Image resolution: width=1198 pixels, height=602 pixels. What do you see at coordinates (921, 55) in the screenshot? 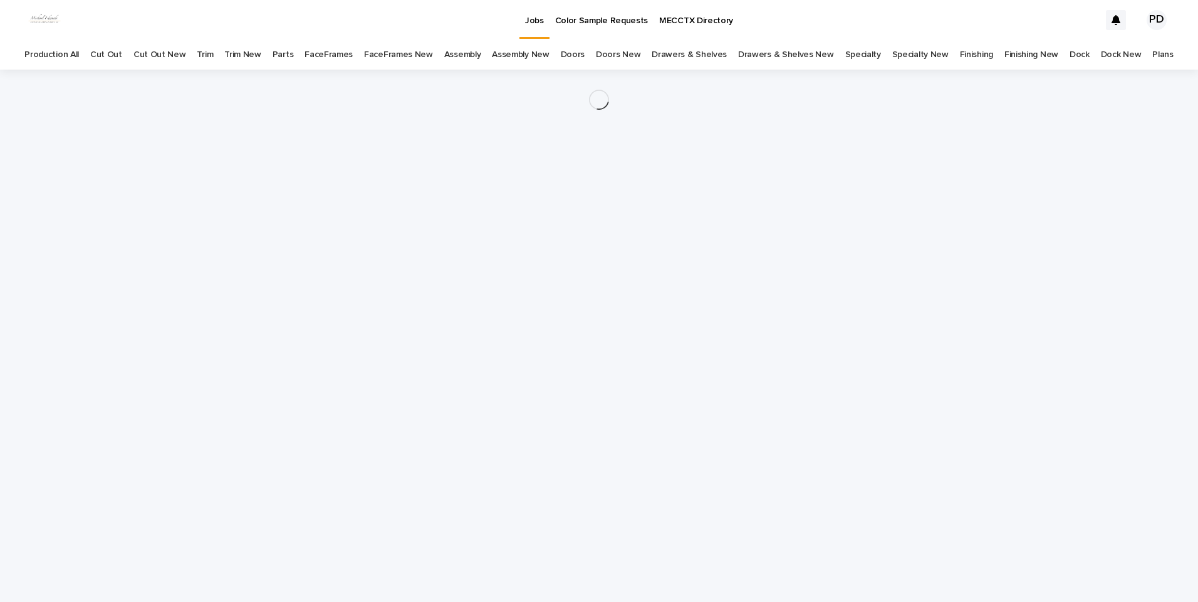
I see `a: Specialty New` at bounding box center [921, 55].